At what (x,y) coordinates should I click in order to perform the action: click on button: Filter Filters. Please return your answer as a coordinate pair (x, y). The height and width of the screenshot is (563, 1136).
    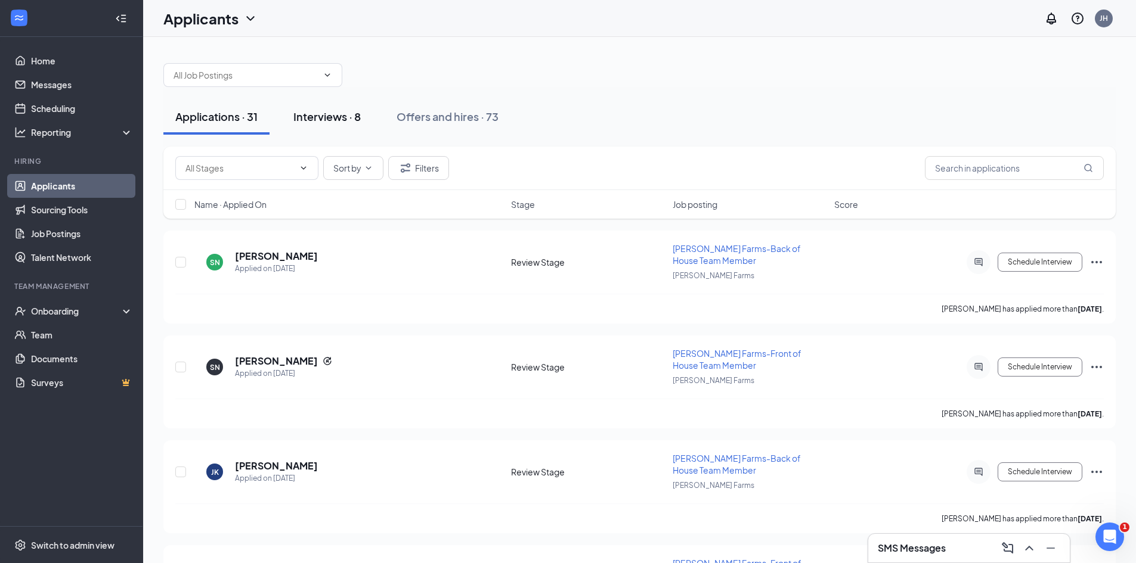
    Looking at the image, I should click on (419, 168).